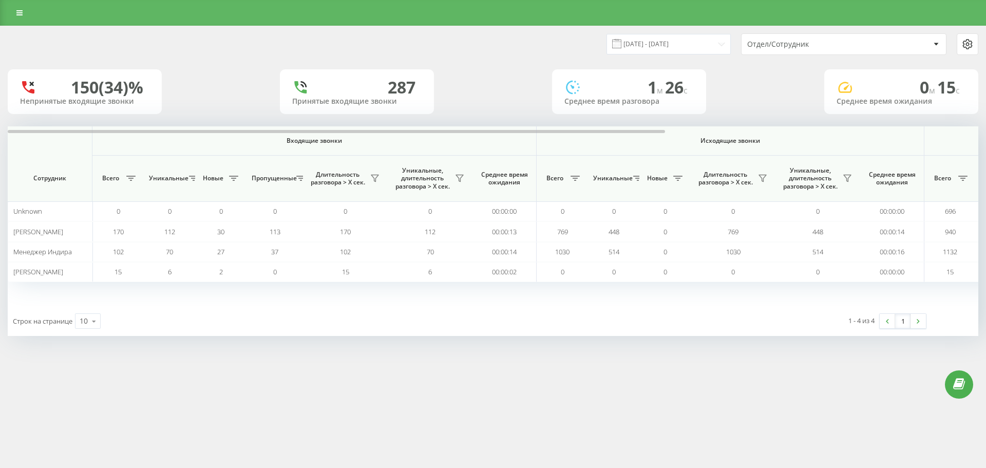 Image resolution: width=986 pixels, height=468 pixels. What do you see at coordinates (221, 272) in the screenshot?
I see `span: 2` at bounding box center [221, 272].